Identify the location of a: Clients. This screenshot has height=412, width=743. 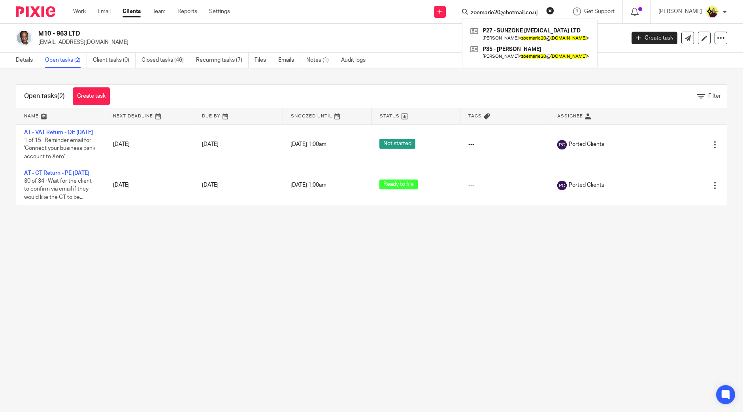
(132, 11).